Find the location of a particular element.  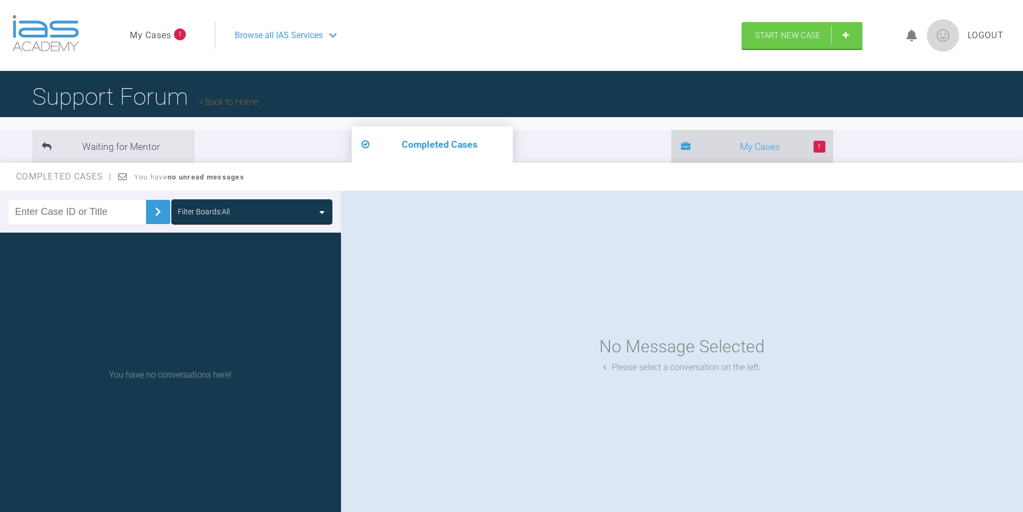

div: No Message Selected is located at coordinates (682, 346).